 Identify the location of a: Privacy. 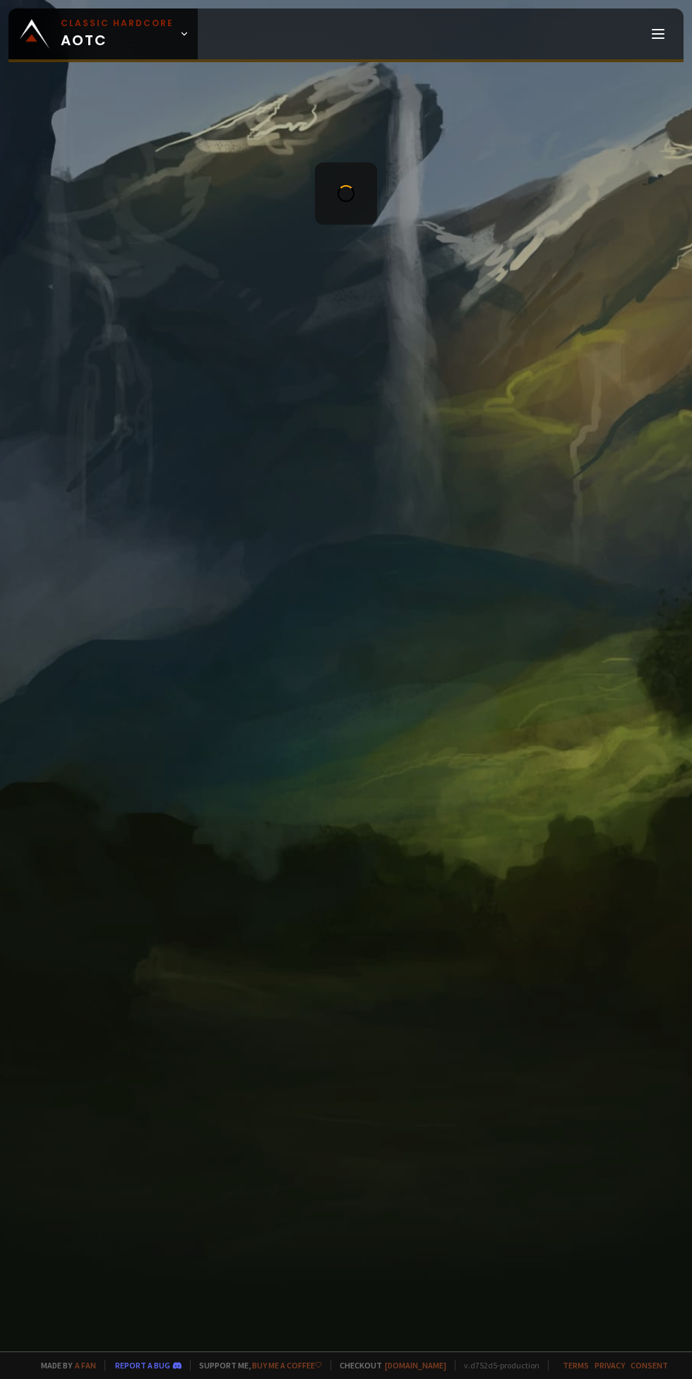
(610, 1365).